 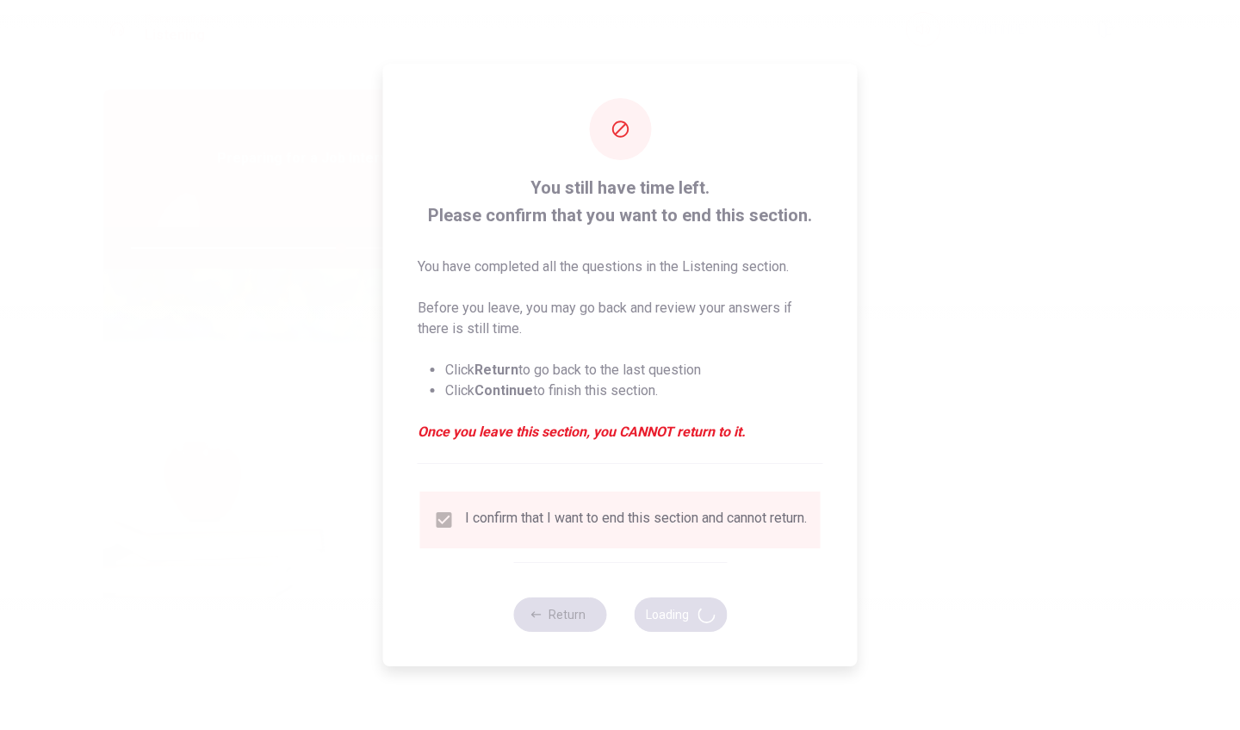 What do you see at coordinates (634, 391) in the screenshot?
I see `li: Click to finish this section.` at bounding box center [634, 391].